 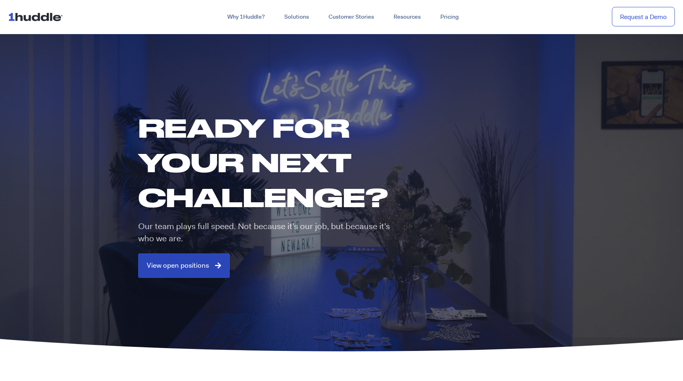 What do you see at coordinates (271, 163) in the screenshot?
I see `h1: Ready for your next challenge?` at bounding box center [271, 163].